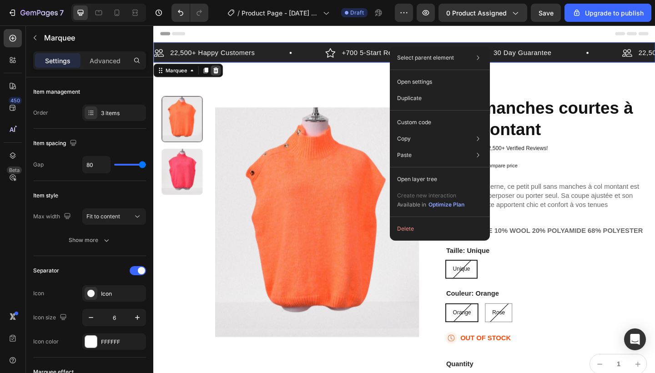  What do you see at coordinates (90, 240) in the screenshot?
I see `div: Show more` at bounding box center [90, 240].